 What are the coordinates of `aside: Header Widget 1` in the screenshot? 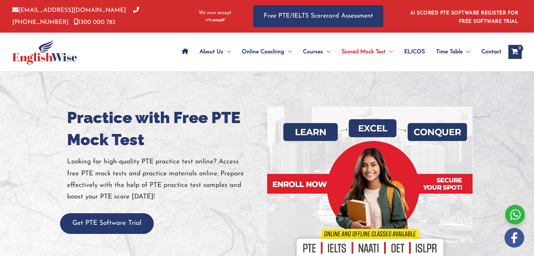 It's located at (464, 16).